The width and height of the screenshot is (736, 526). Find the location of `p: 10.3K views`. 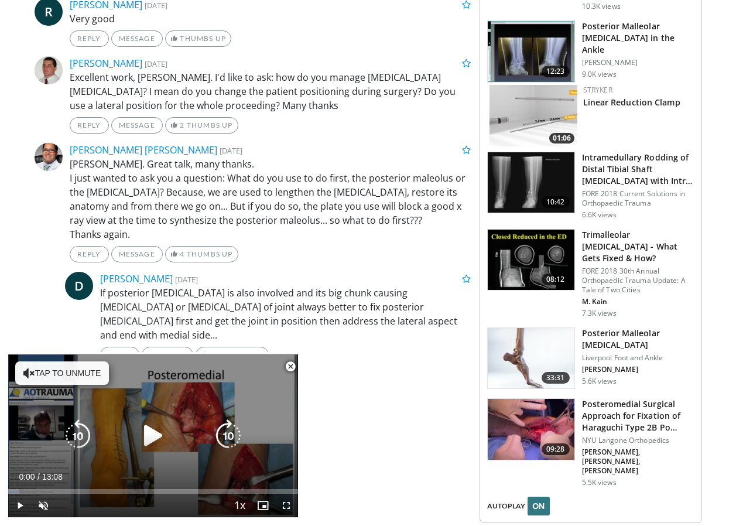

p: 10.3K views is located at coordinates (602, 6).